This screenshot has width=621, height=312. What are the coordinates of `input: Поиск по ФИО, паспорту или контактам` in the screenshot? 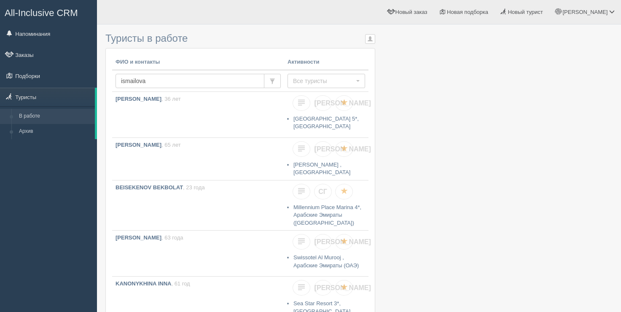 It's located at (190, 81).